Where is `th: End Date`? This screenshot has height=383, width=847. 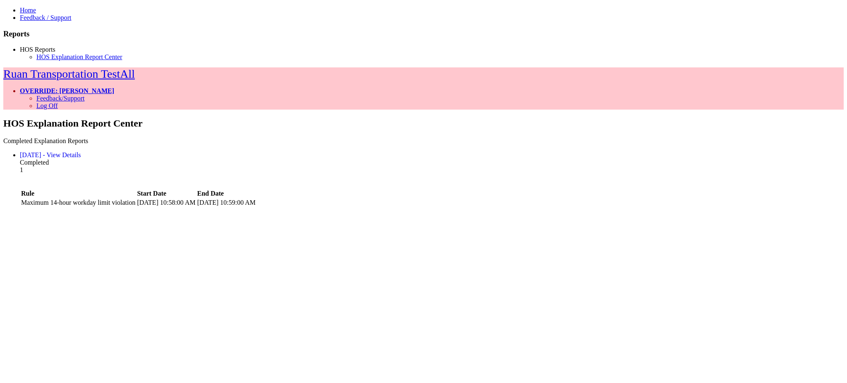 th: End Date is located at coordinates (226, 194).